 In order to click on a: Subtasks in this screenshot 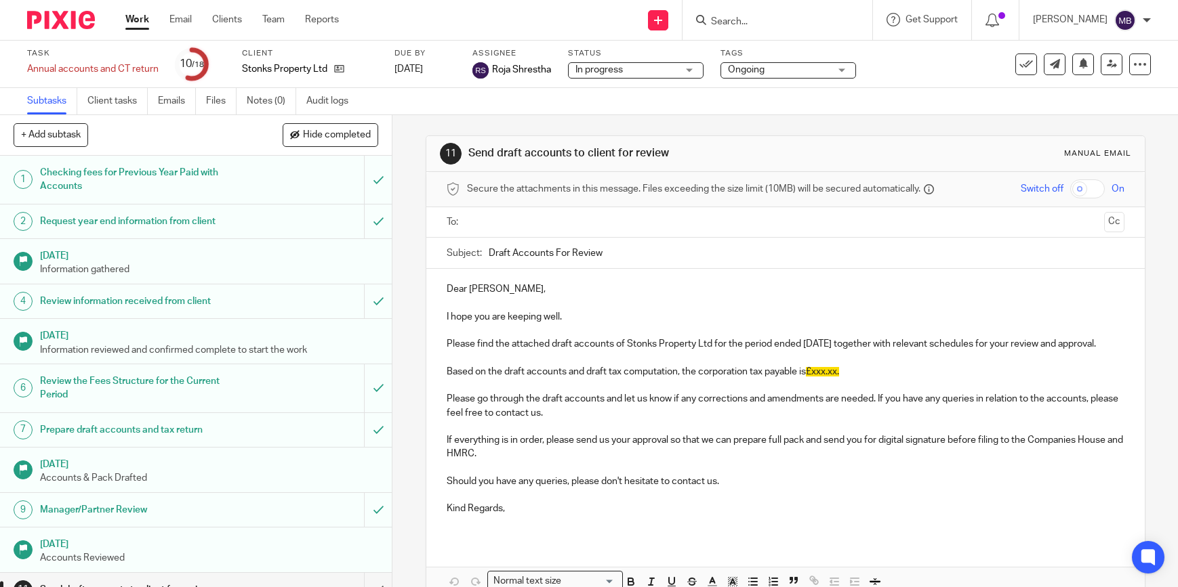, I will do `click(52, 101)`.